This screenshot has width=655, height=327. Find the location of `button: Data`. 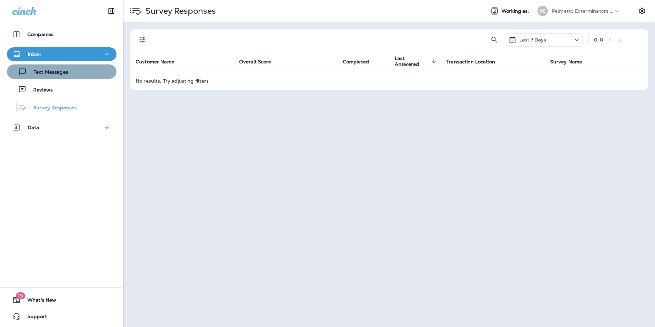

button: Data is located at coordinates (62, 127).